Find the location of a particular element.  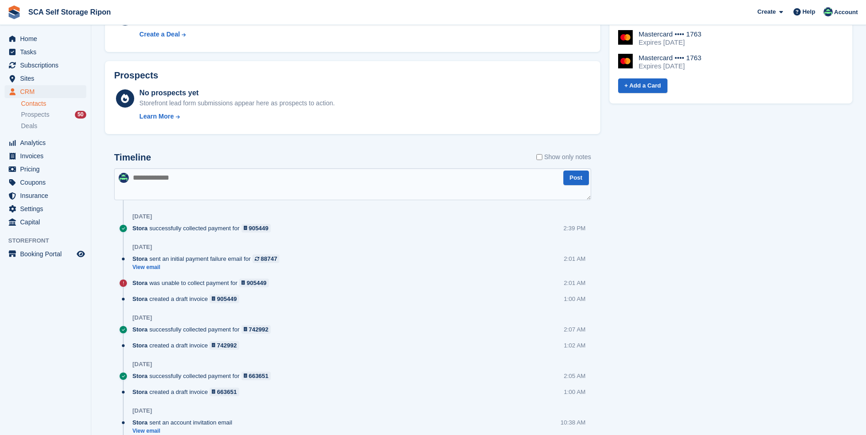

a: 88747 is located at coordinates (266, 259).